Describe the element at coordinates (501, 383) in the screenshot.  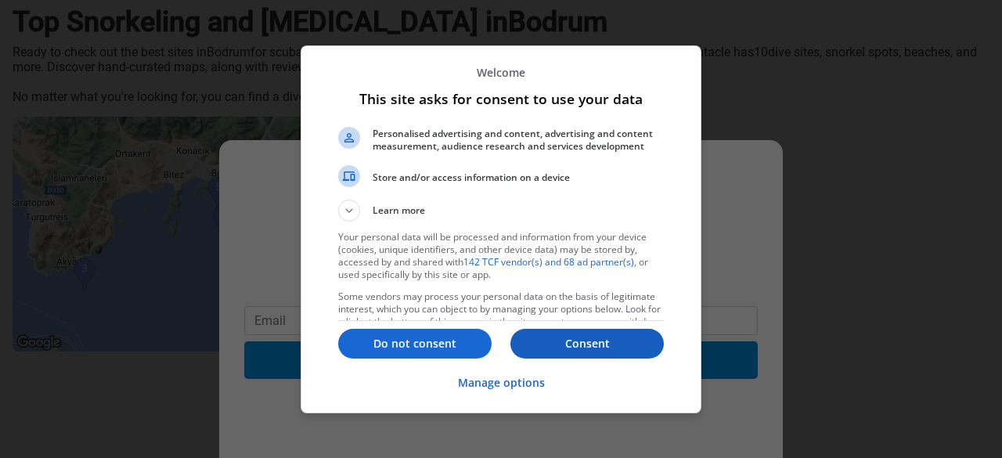
I see `button: Manage options` at that location.